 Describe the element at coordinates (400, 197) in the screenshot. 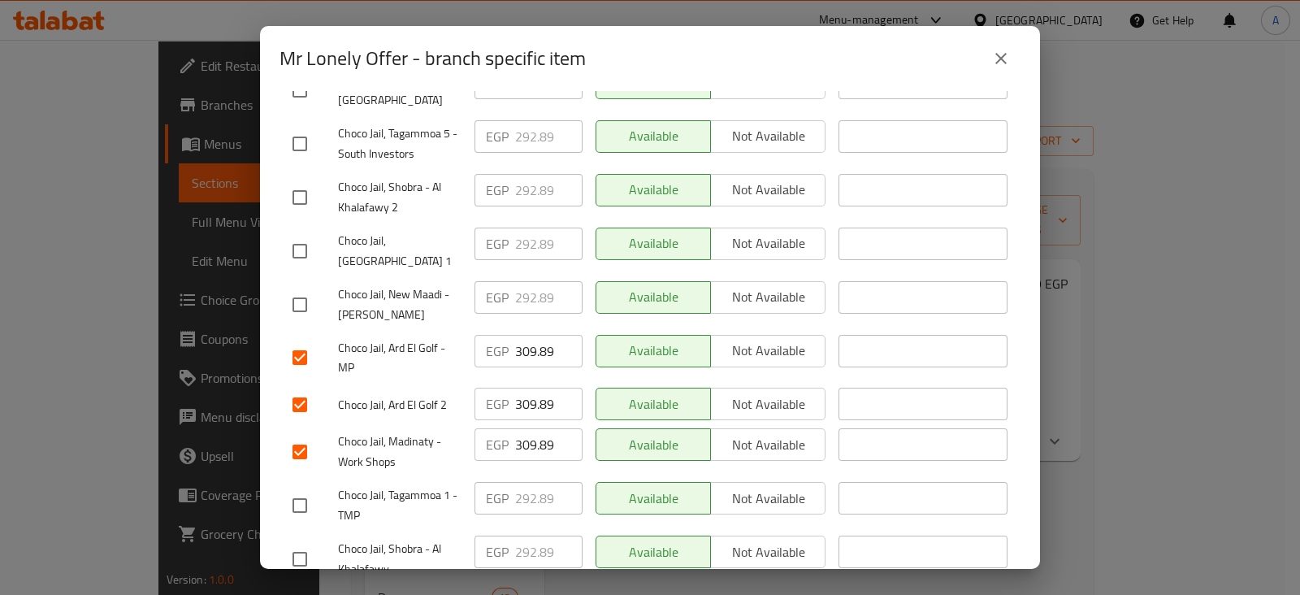

I see `span: Choco Jail, Shobra - Al Khalafawy 2` at that location.